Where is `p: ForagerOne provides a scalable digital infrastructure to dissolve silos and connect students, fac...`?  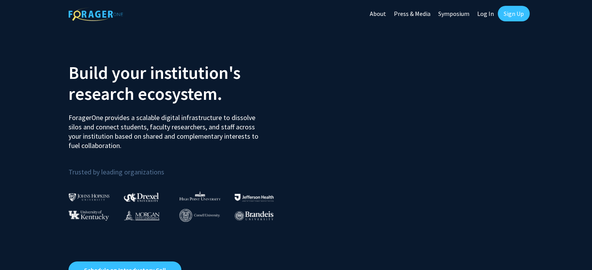
p: ForagerOne provides a scalable digital infrastructure to dissolve silos and connect students, fac... is located at coordinates (166, 129).